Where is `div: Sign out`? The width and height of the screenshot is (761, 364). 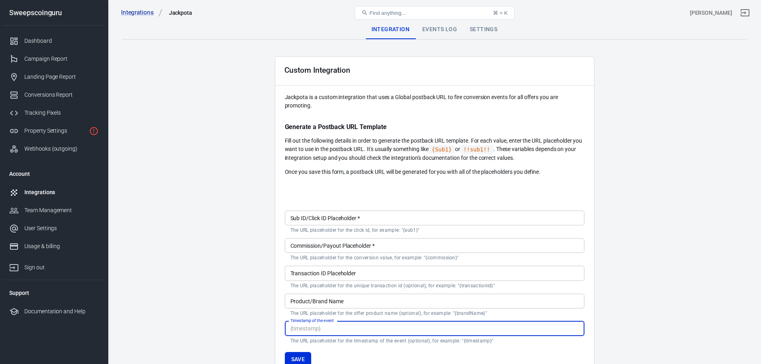 div: Sign out is located at coordinates (62, 267).